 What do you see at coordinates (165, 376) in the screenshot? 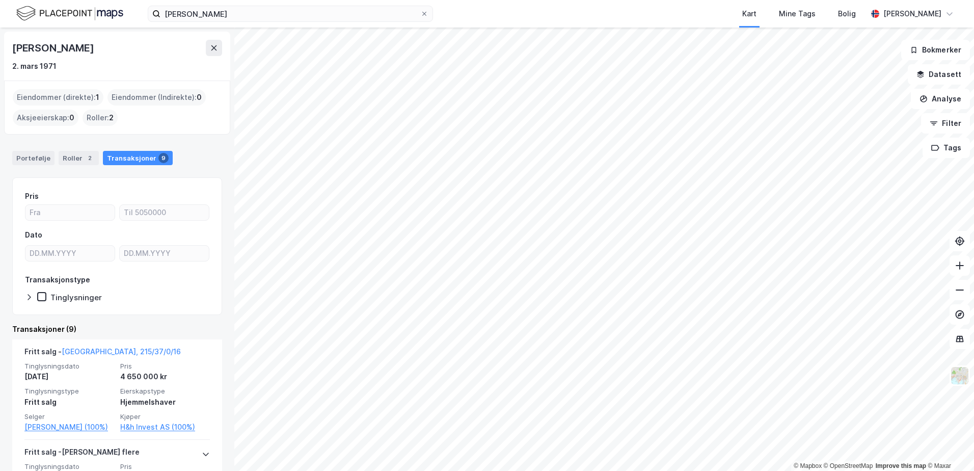
I see `div: 4 650 000 kr` at bounding box center [165, 376].